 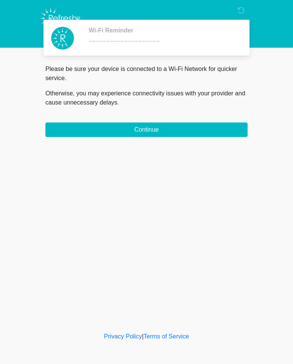 What do you see at coordinates (146, 98) in the screenshot?
I see `p: Otherwise, you may experience connectivity issues with your provider and cause unnecessary delays` at bounding box center [146, 98].